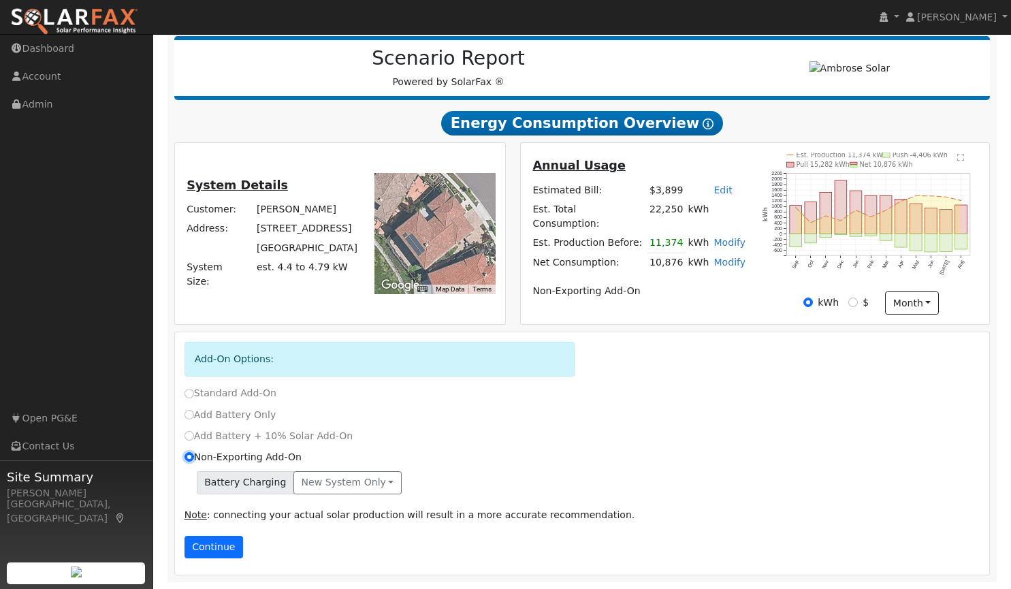 The image size is (1011, 589). Describe the element at coordinates (666, 216) in the screenshot. I see `td: 22,250` at that location.